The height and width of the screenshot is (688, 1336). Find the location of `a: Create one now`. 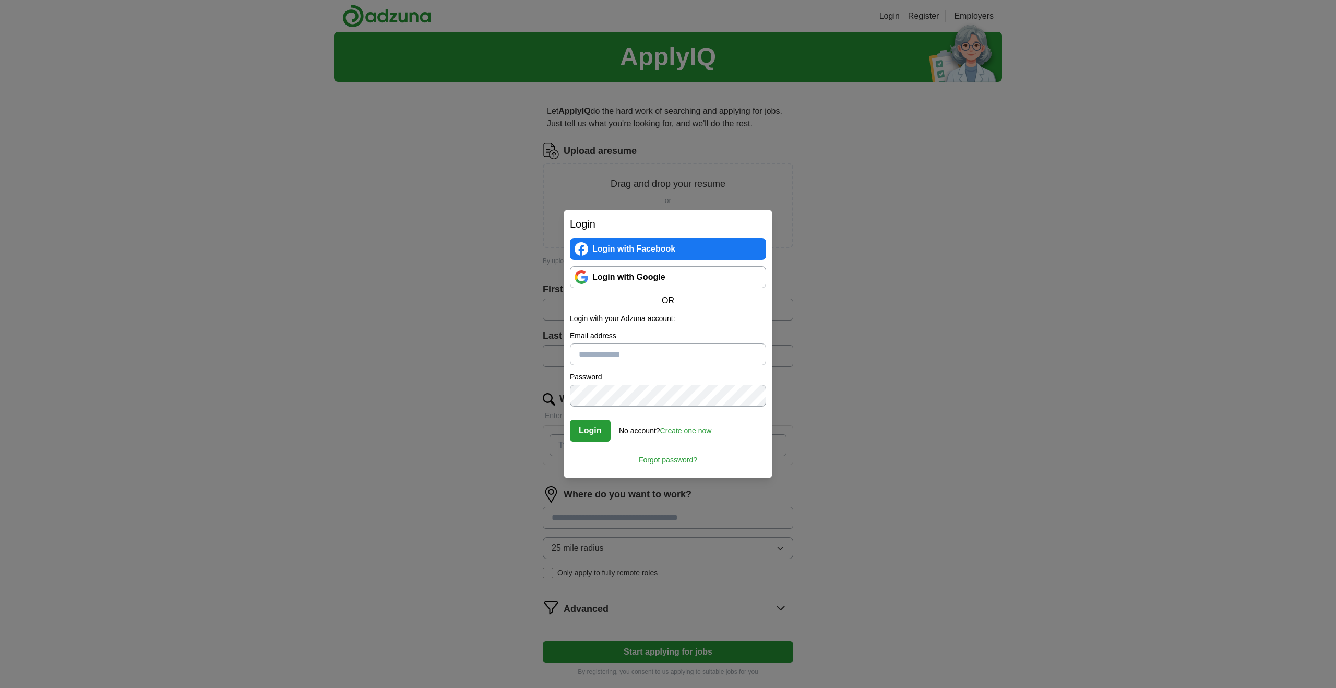

a: Create one now is located at coordinates (686, 430).